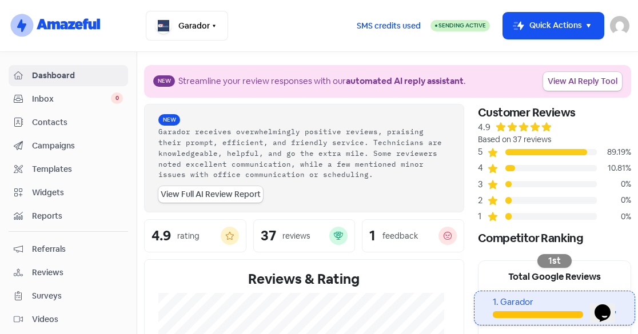  Describe the element at coordinates (389, 26) in the screenshot. I see `span: SMS credits used` at that location.